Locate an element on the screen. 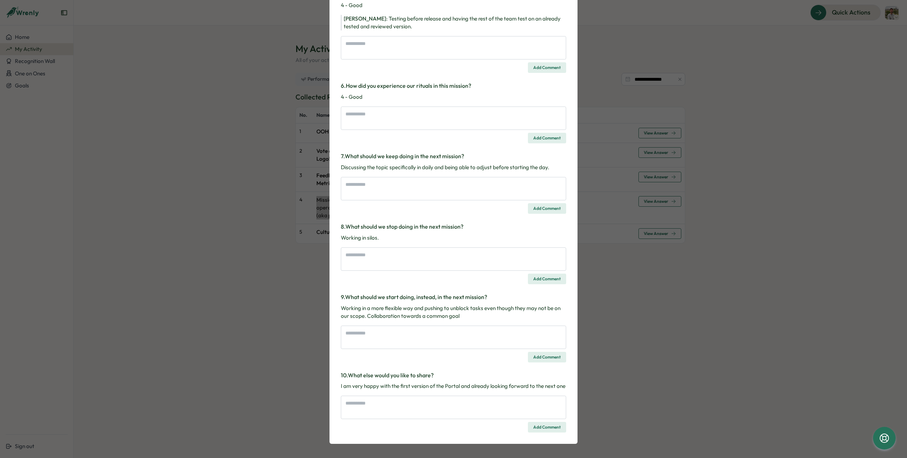 The image size is (907, 458). p: Working in a more flexible way and pushing to unblock tasks even though they may not be on our sc... is located at coordinates (454, 313).